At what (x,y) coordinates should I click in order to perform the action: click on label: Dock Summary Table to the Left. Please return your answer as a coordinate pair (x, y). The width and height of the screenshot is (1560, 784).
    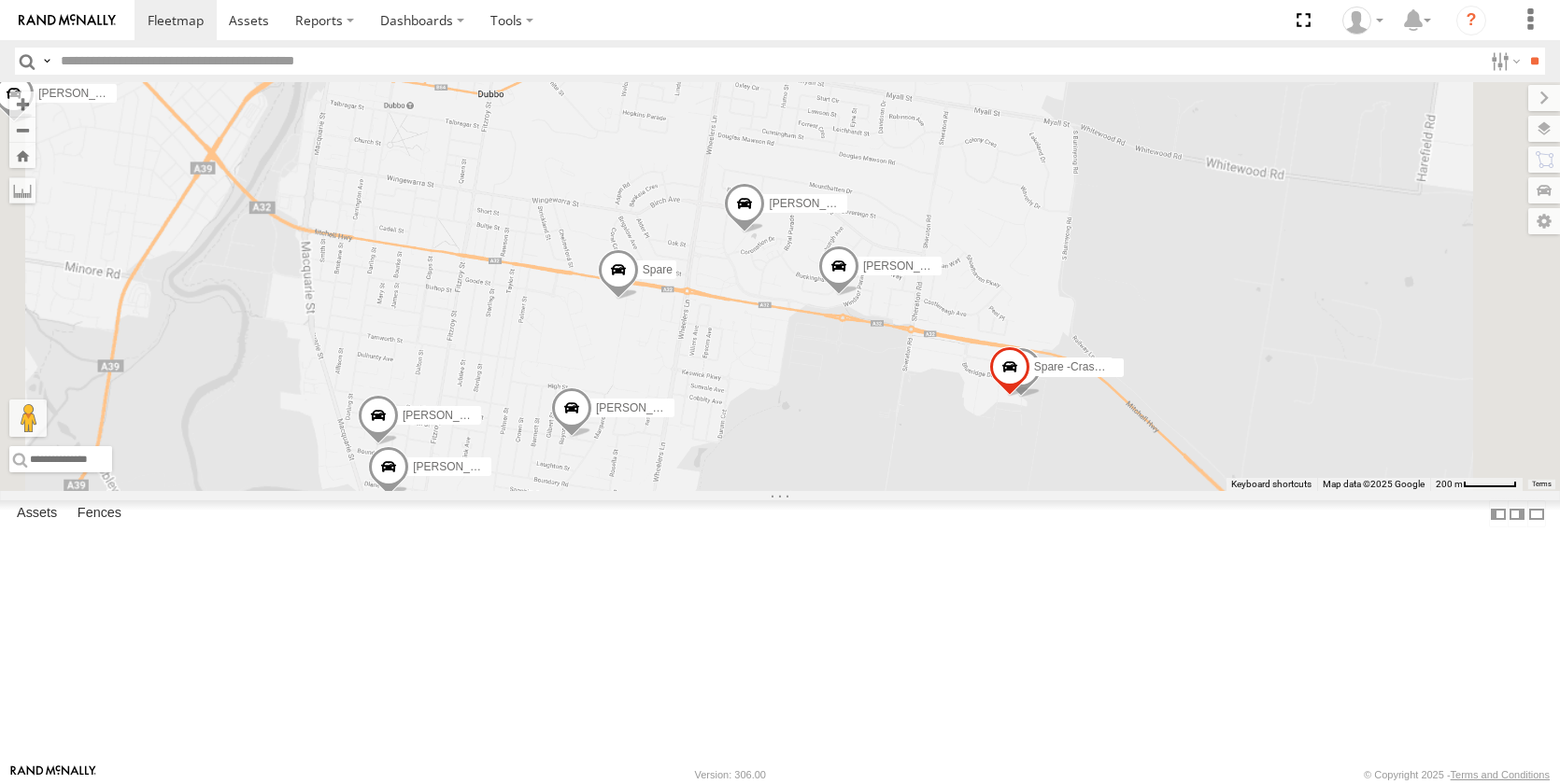
    Looking at the image, I should click on (1498, 514).